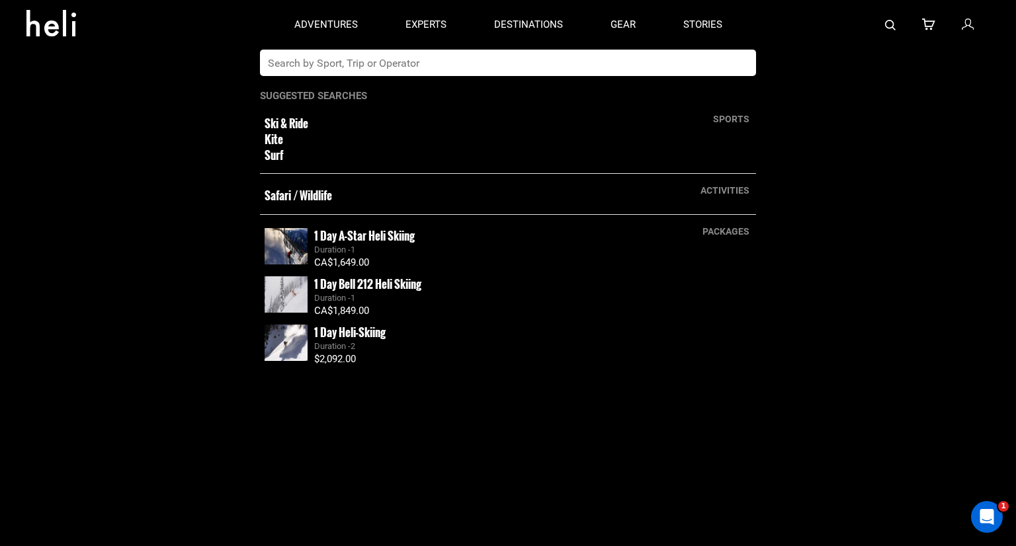  I want to click on small: 1 Day A-Star Heli Skiing, so click(364, 235).